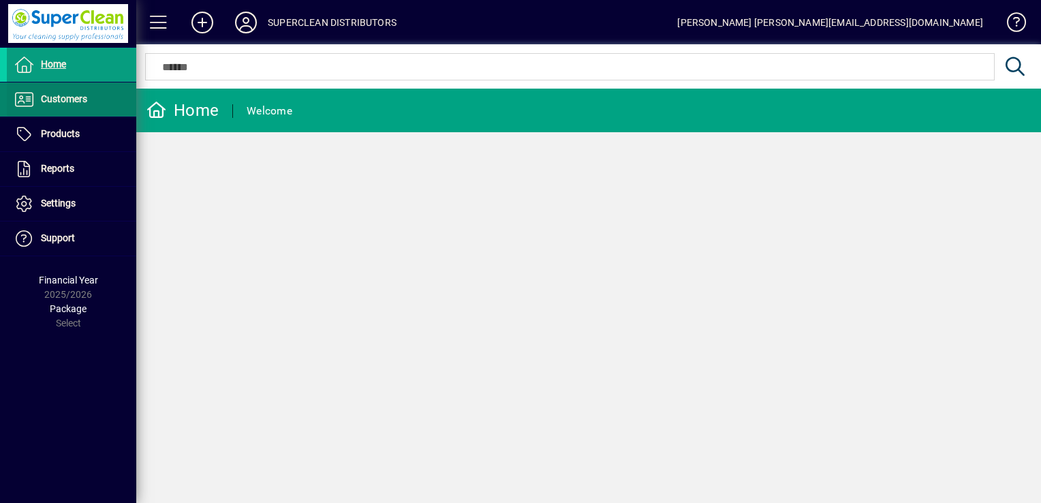  Describe the element at coordinates (269, 111) in the screenshot. I see `div: Welcome` at that location.